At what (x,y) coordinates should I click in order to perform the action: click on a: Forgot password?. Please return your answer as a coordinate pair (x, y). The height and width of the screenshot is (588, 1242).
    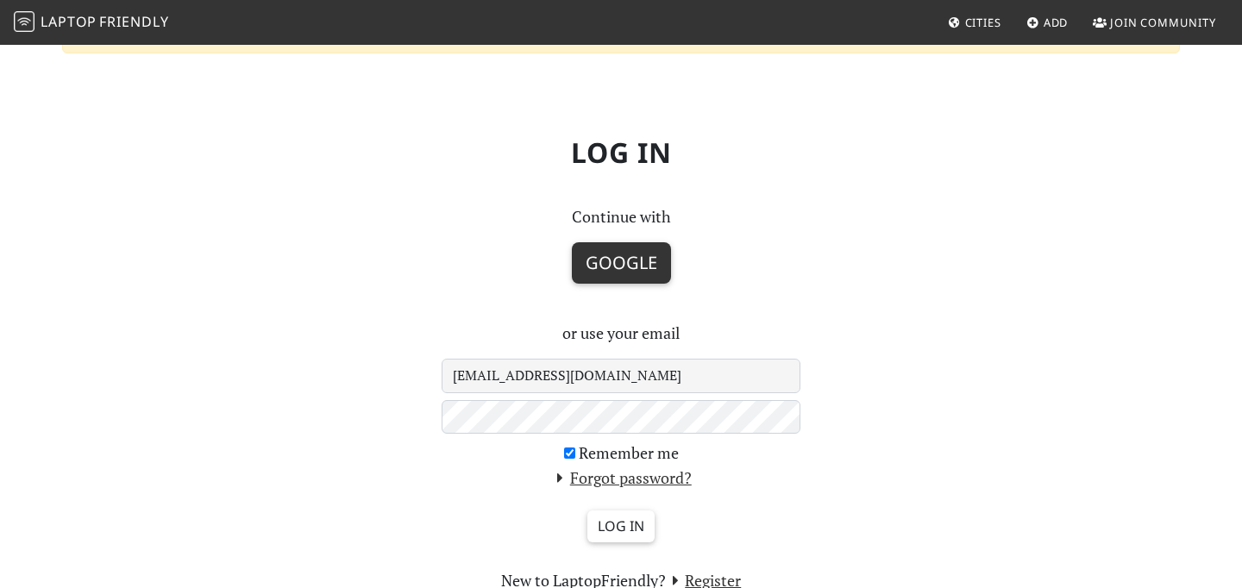
    Looking at the image, I should click on (621, 478).